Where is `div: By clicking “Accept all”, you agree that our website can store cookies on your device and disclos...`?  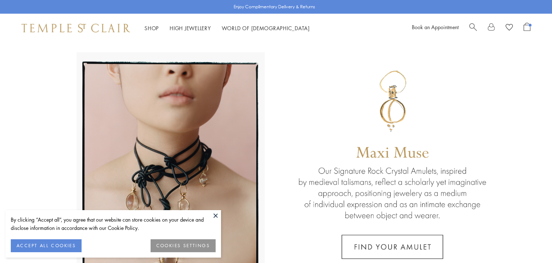
div: By clicking “Accept all”, you agree that our website can store cookies on your device and disclos... is located at coordinates (113, 223).